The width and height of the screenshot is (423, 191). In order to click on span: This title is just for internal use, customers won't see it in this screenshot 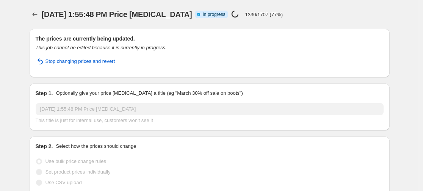, I will do `click(94, 120)`.